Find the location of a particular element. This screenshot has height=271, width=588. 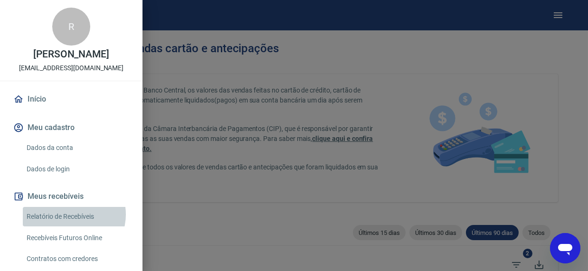

a: Relatório de Recebíveis is located at coordinates (77, 217).